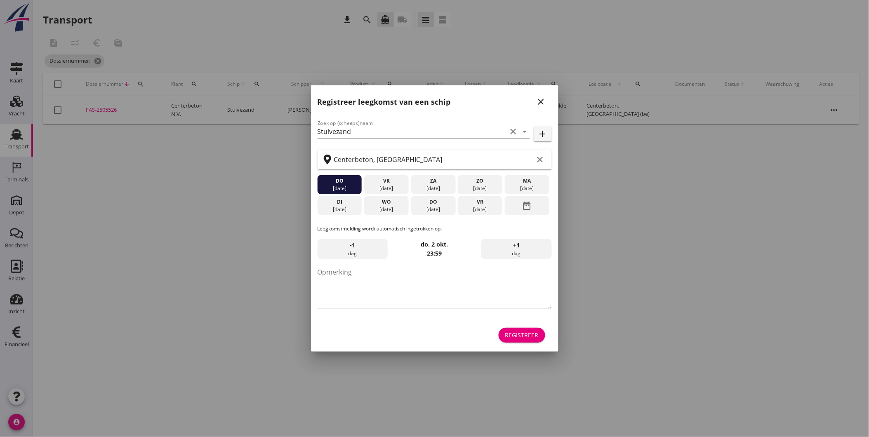 The width and height of the screenshot is (869, 437). I want to click on button: Registreer, so click(522, 335).